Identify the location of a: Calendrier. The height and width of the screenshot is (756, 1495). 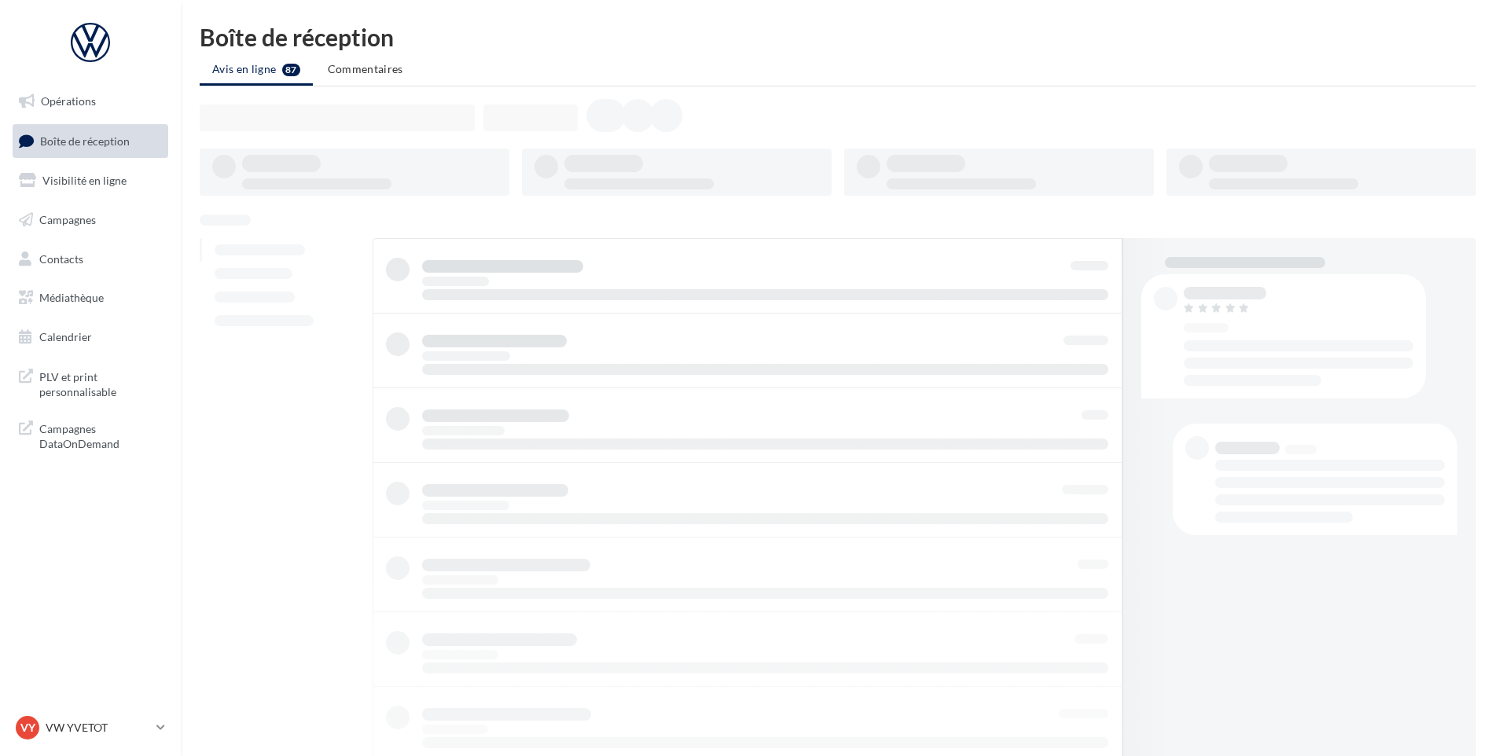
(90, 337).